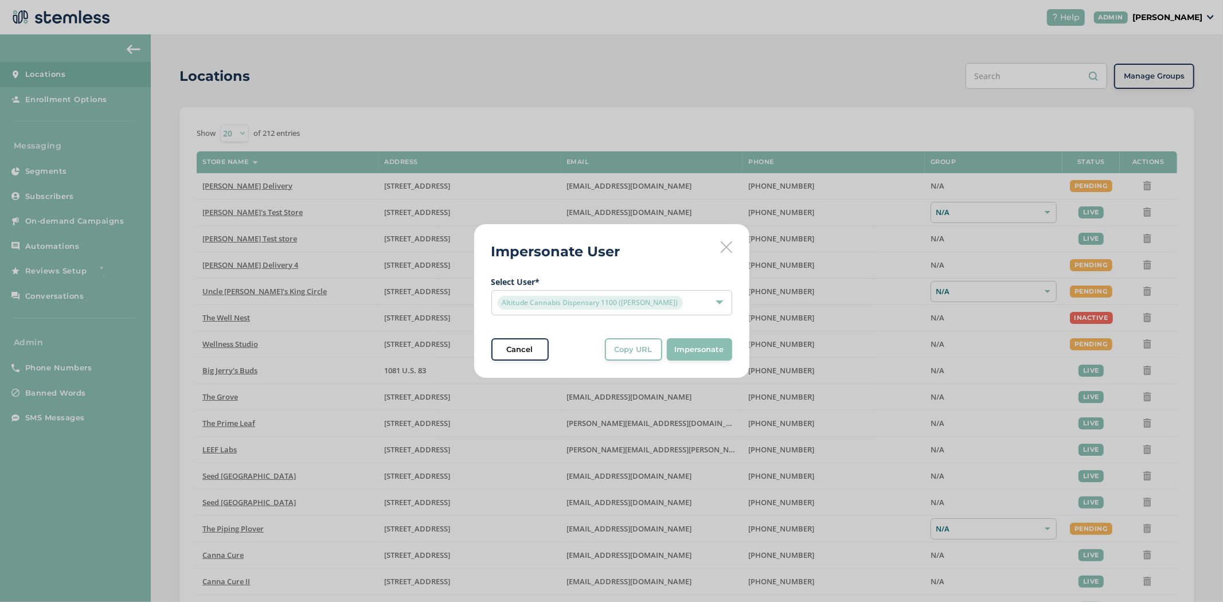 Image resolution: width=1223 pixels, height=602 pixels. What do you see at coordinates (633, 350) in the screenshot?
I see `span: Copy URL` at bounding box center [633, 350].